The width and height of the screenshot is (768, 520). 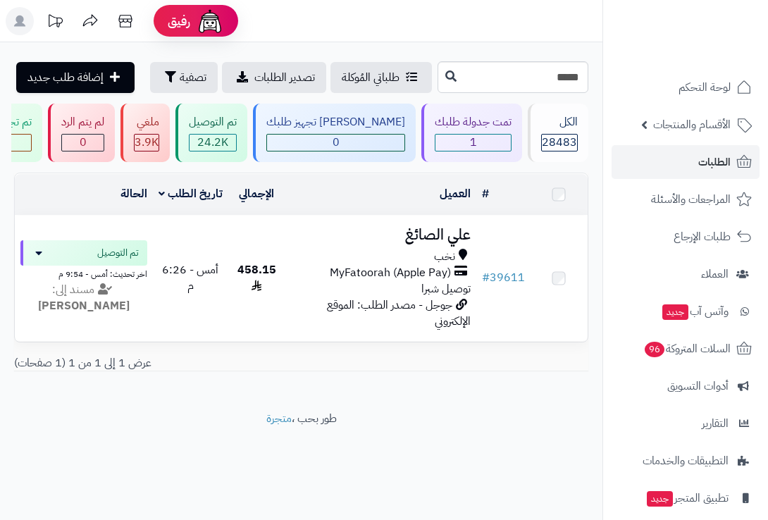 What do you see at coordinates (687, 498) in the screenshot?
I see `span: تطبيق المتجر` at bounding box center [687, 498].